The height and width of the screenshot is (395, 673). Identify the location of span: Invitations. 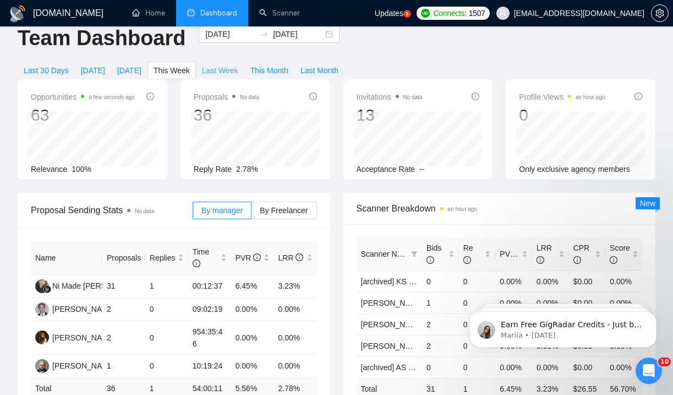
(390, 97).